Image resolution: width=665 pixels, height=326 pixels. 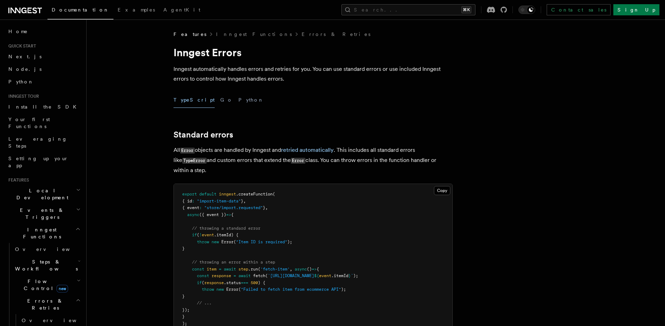 What do you see at coordinates (44, 142) in the screenshot?
I see `a: Leveraging Steps` at bounding box center [44, 142].